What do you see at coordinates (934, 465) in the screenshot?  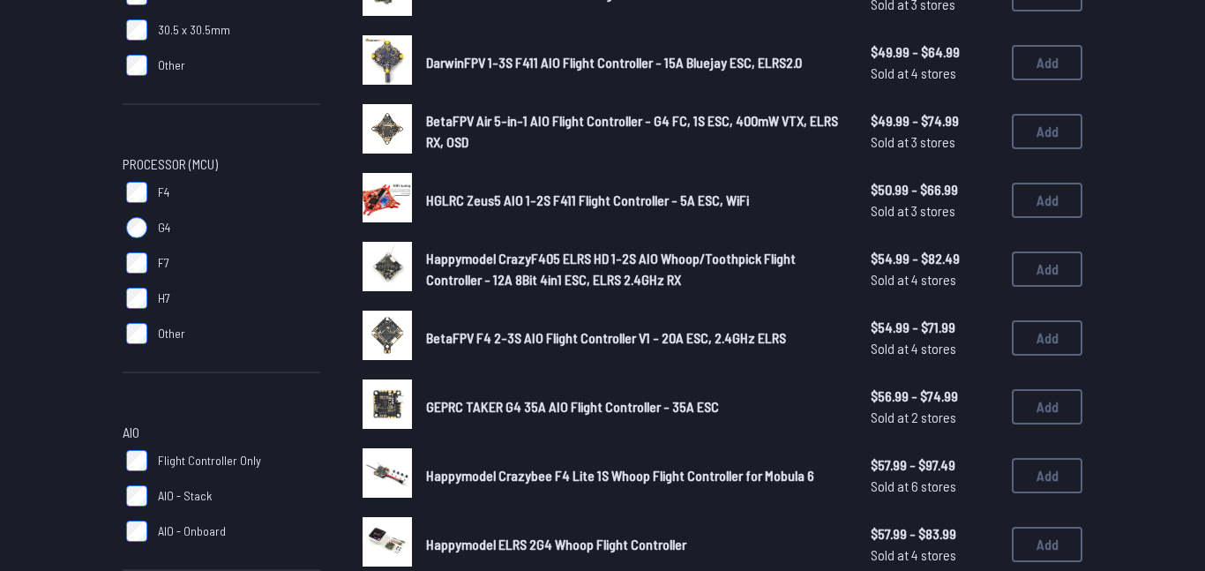 I see `span: $57.99 - $97.49` at bounding box center [934, 465].